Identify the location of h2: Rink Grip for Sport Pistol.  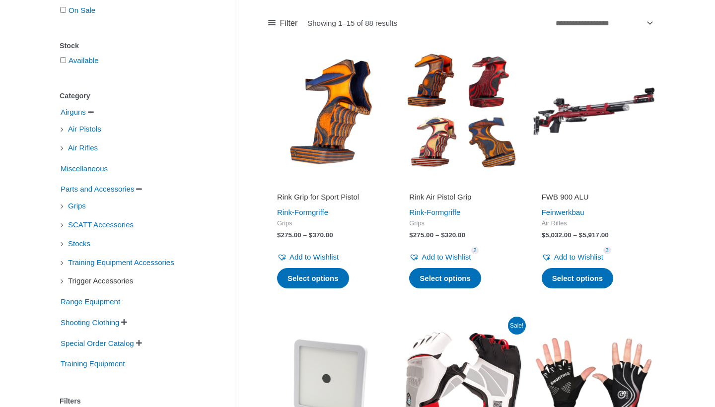
(329, 197).